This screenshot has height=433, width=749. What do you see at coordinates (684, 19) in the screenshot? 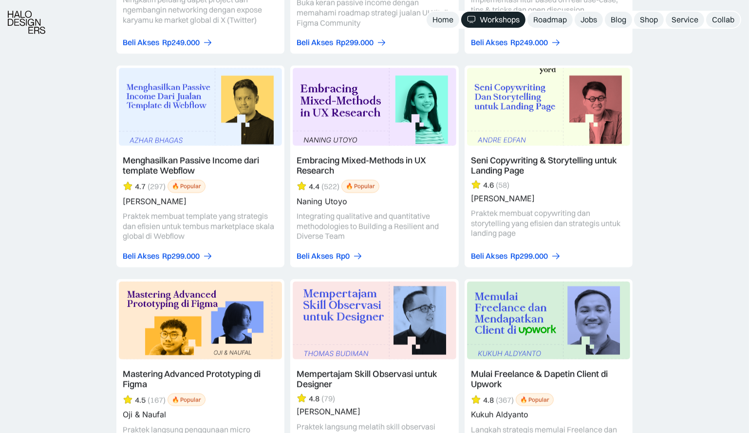
I see `div: Service` at bounding box center [684, 19].